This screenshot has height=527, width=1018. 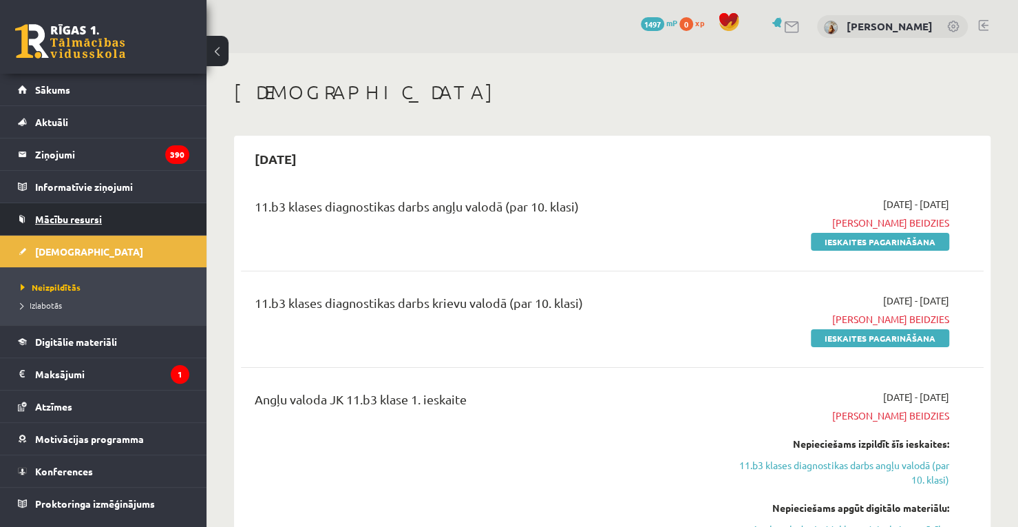 What do you see at coordinates (107, 305) in the screenshot?
I see `a: Izlabotās` at bounding box center [107, 305].